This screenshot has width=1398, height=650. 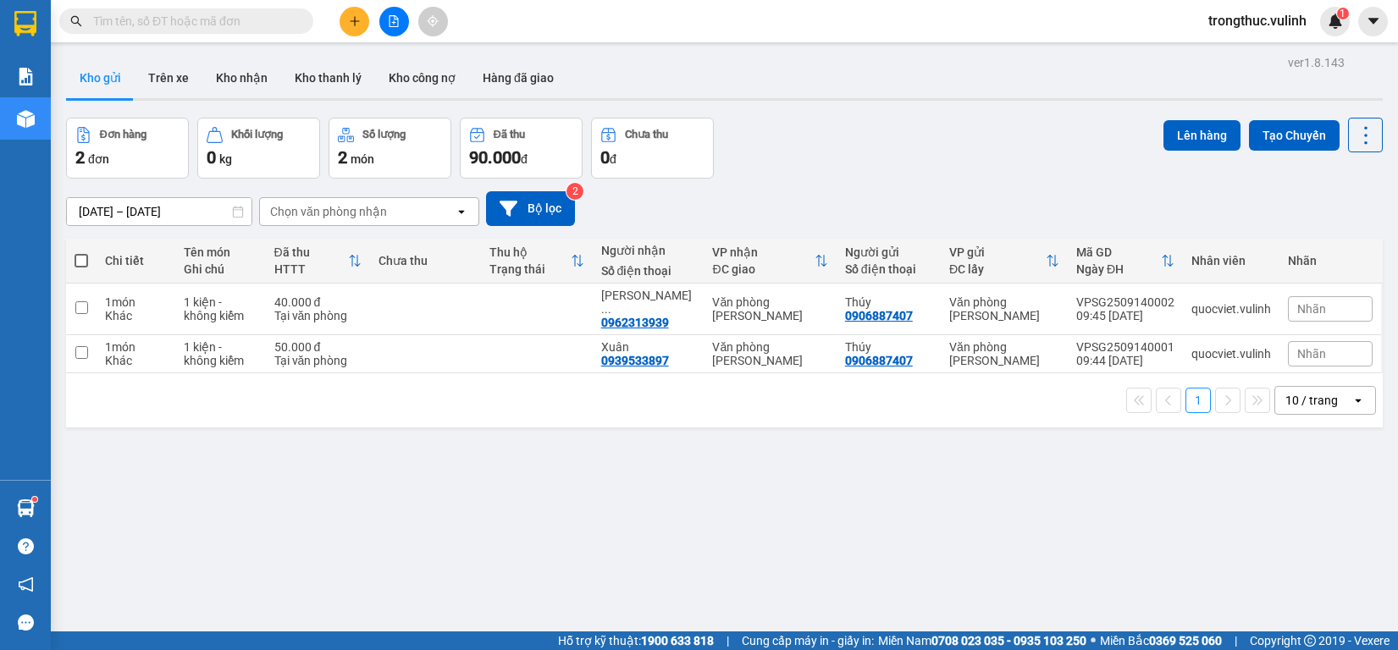 I want to click on button: Trên xe, so click(x=168, y=78).